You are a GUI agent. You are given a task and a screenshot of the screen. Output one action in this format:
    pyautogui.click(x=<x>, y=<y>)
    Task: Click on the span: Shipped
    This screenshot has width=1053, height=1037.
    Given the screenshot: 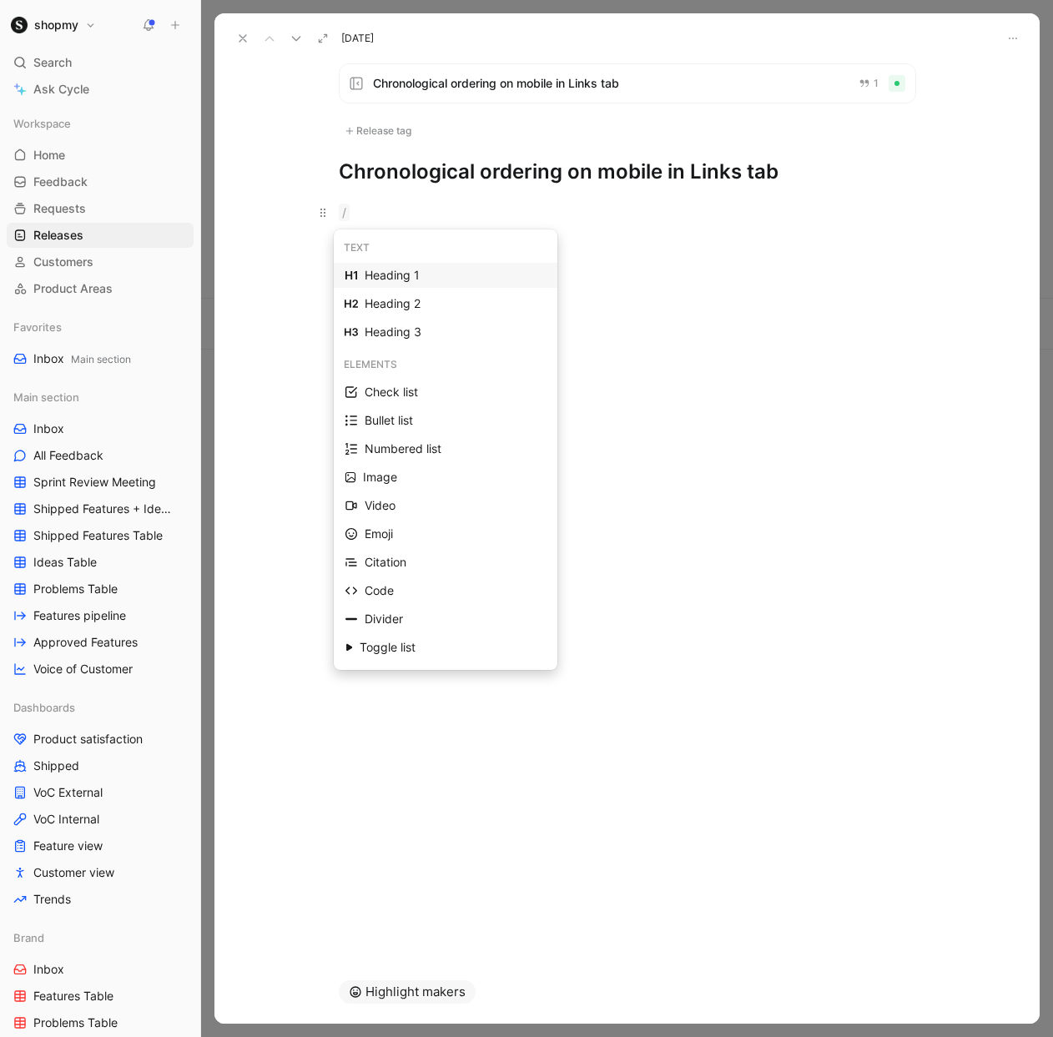 What is the action you would take?
    pyautogui.click(x=56, y=766)
    